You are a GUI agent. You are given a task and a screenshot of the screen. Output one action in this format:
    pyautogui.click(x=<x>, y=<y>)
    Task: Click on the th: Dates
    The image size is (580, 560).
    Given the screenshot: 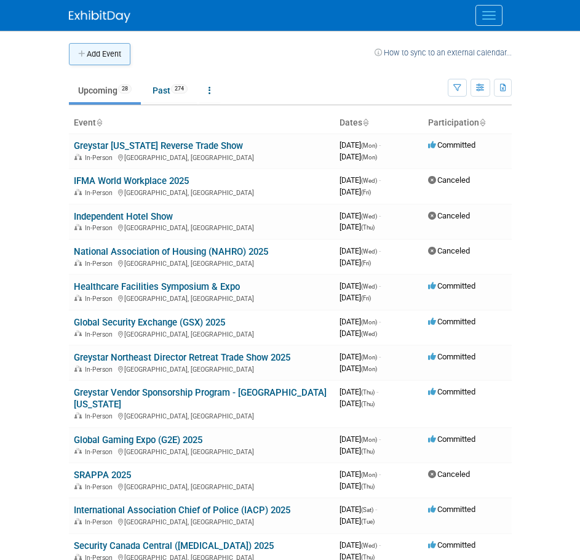 What is the action you would take?
    pyautogui.click(x=379, y=123)
    